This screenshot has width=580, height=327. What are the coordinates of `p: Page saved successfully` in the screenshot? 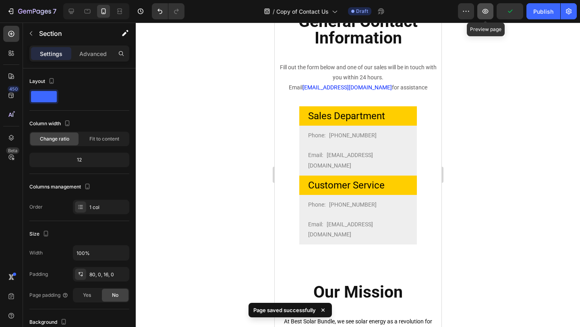 It's located at (284, 310).